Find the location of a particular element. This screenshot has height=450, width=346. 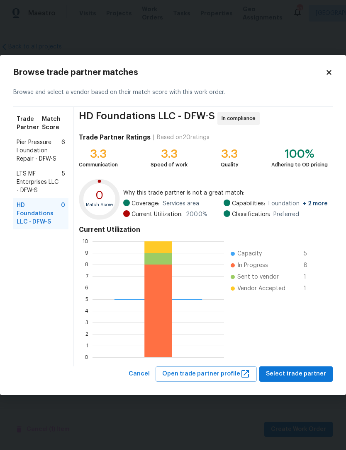

span: Open trade partner profile is located at coordinates (206, 374).